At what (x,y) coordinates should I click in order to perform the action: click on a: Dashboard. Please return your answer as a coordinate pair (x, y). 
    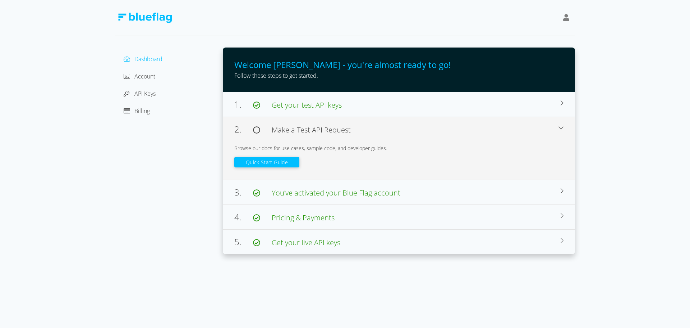
    Looking at the image, I should click on (143, 59).